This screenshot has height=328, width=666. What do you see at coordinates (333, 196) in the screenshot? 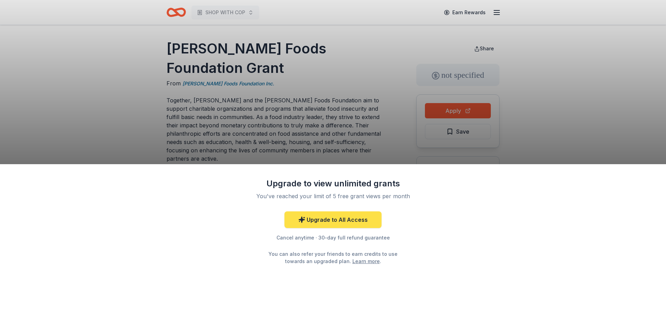
I see `div: You've reached your limit of 5 free grant views per month` at bounding box center [333, 196].